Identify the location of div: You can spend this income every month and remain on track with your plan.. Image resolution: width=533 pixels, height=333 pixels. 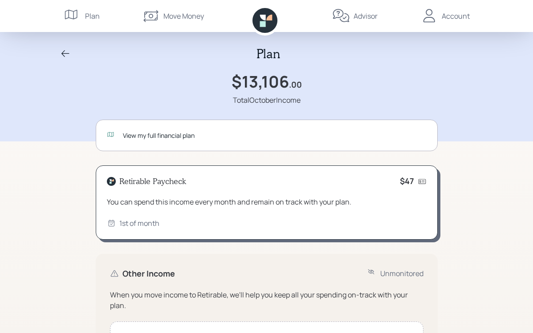
(267, 202).